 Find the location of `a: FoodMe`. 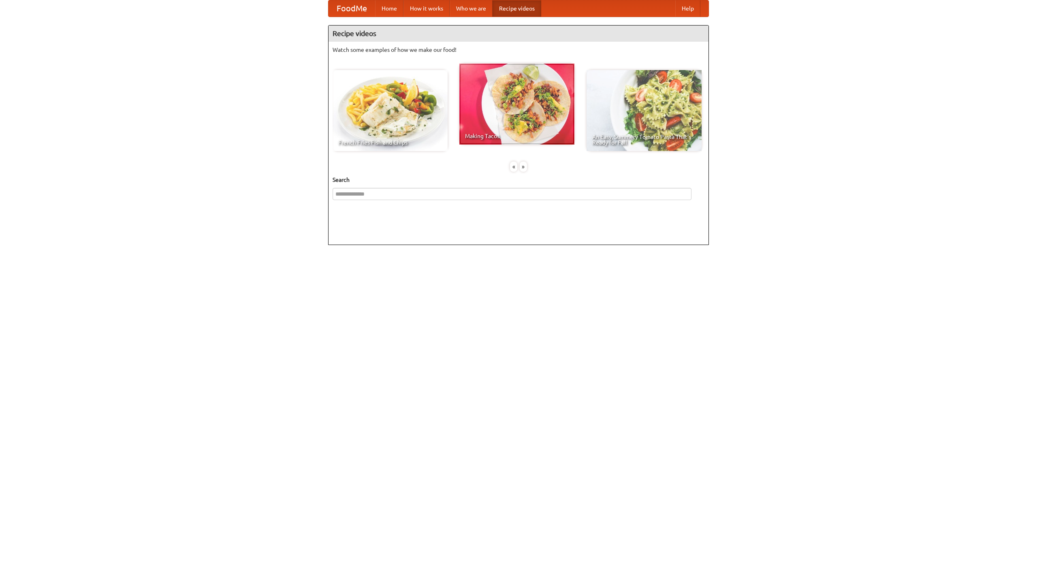

a: FoodMe is located at coordinates (352, 9).